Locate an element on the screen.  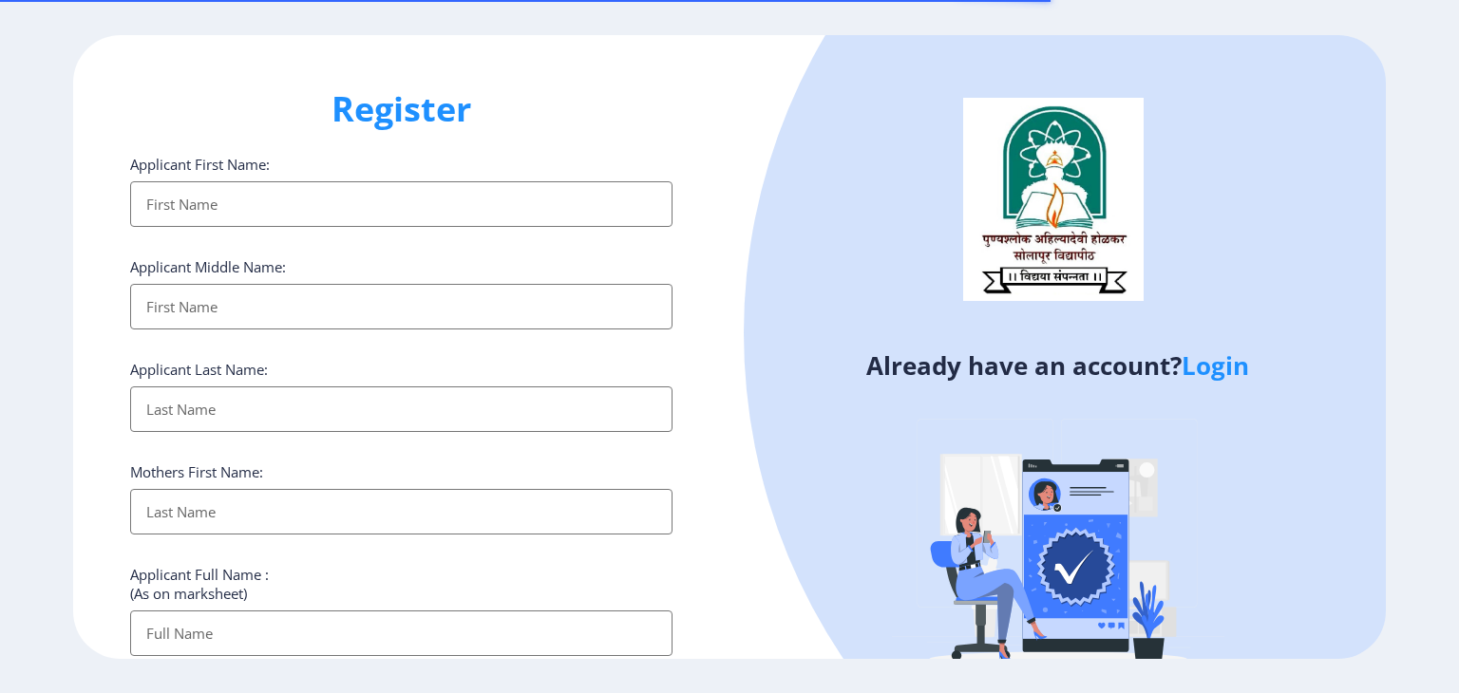
label: Applicant Full Name : (As on marksheet) is located at coordinates (199, 584).